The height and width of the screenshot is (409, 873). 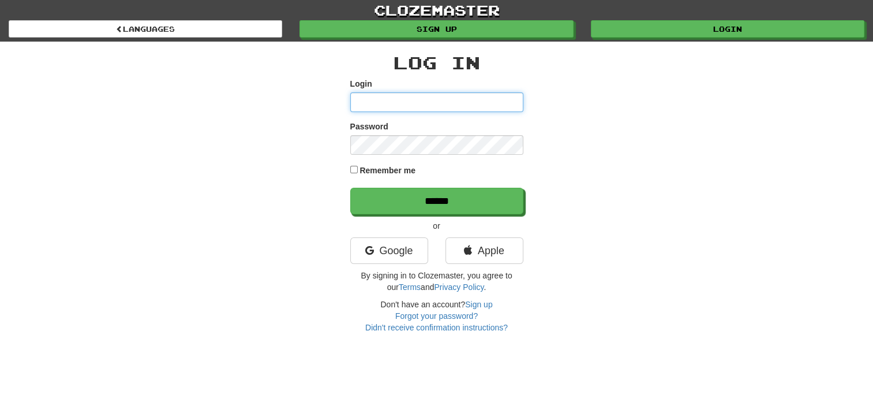 What do you see at coordinates (436, 327) in the screenshot?
I see `a: Didn't receive confirmation instructions?` at bounding box center [436, 327].